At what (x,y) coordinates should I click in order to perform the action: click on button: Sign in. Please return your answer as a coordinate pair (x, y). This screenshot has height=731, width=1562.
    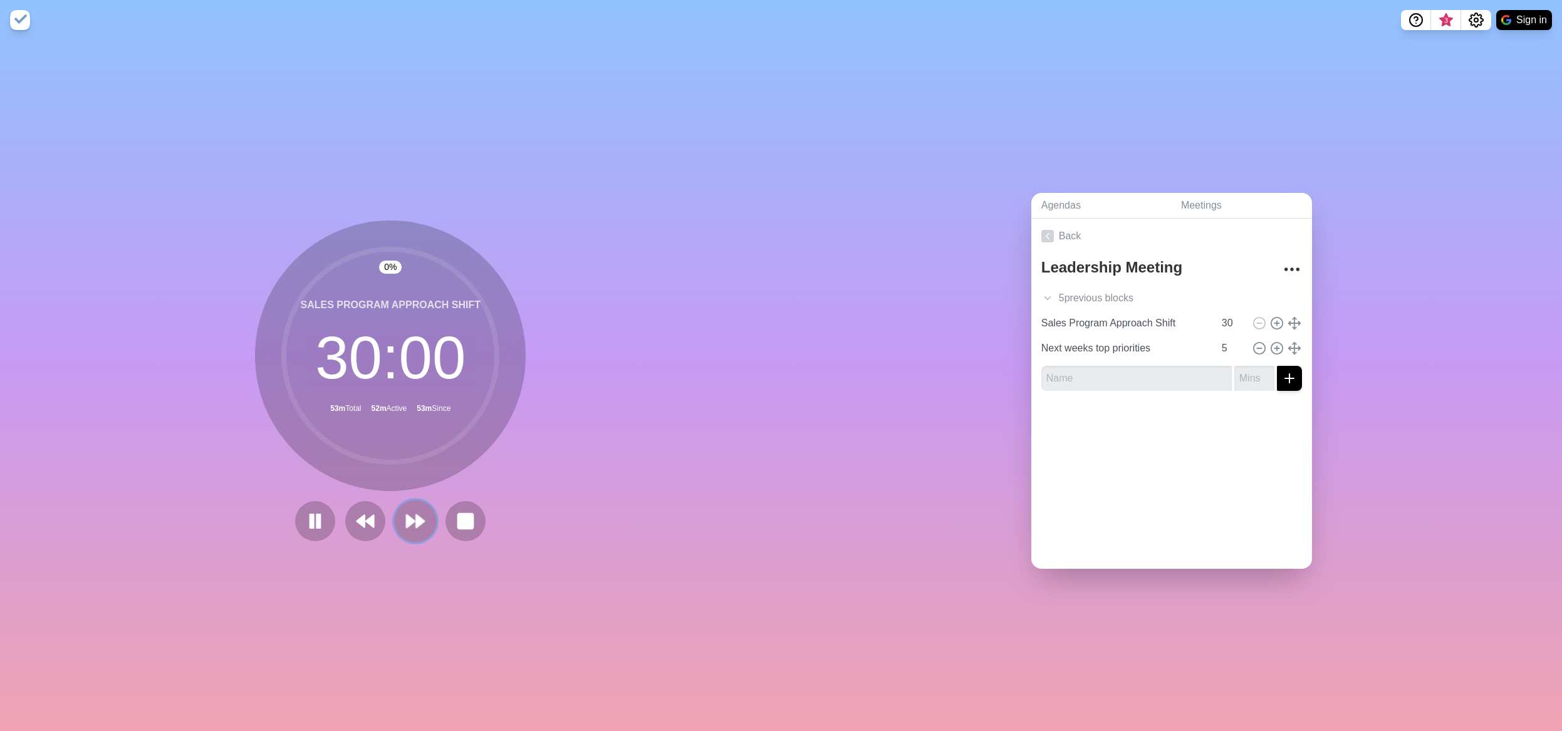
    Looking at the image, I should click on (1524, 20).